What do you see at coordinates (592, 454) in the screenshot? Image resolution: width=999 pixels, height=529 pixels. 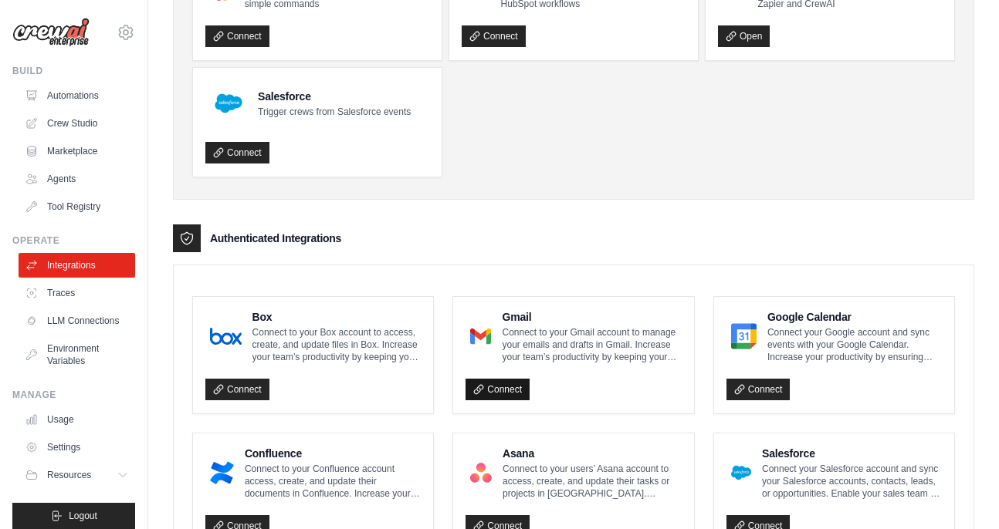 I see `h4: Asana` at bounding box center [592, 454].